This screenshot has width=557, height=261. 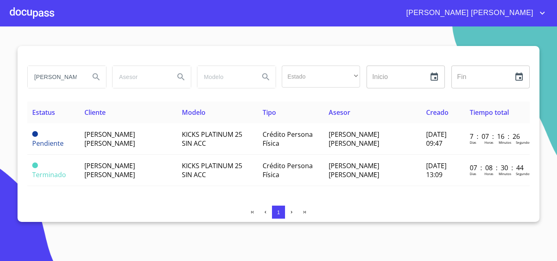 What do you see at coordinates (437, 112) in the screenshot?
I see `span: Creado` at bounding box center [437, 112].